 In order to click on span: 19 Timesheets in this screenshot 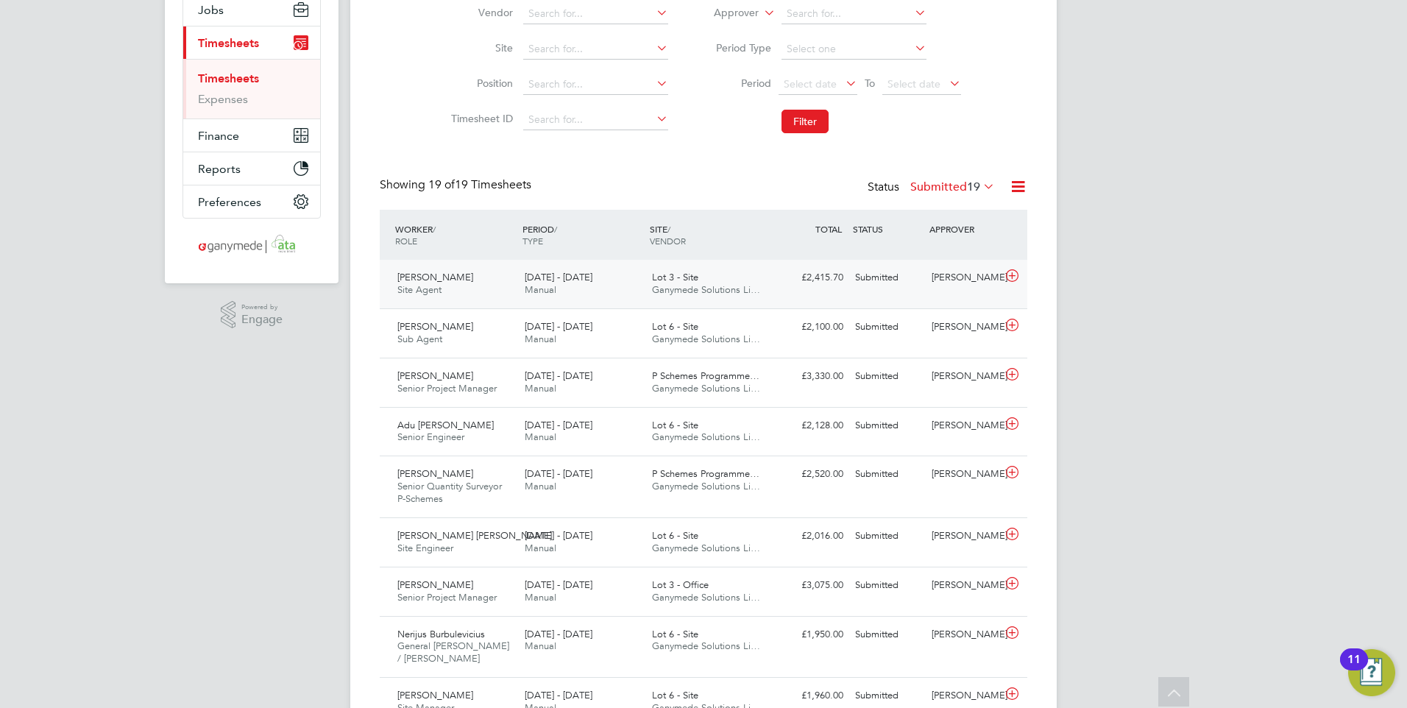, I will do `click(480, 185)`.